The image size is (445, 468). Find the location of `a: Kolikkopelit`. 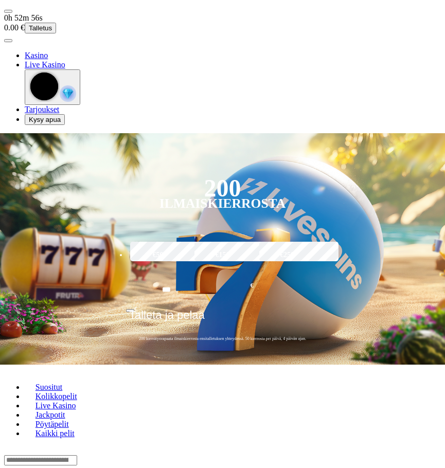

a: Kolikkopelit is located at coordinates (56, 396).